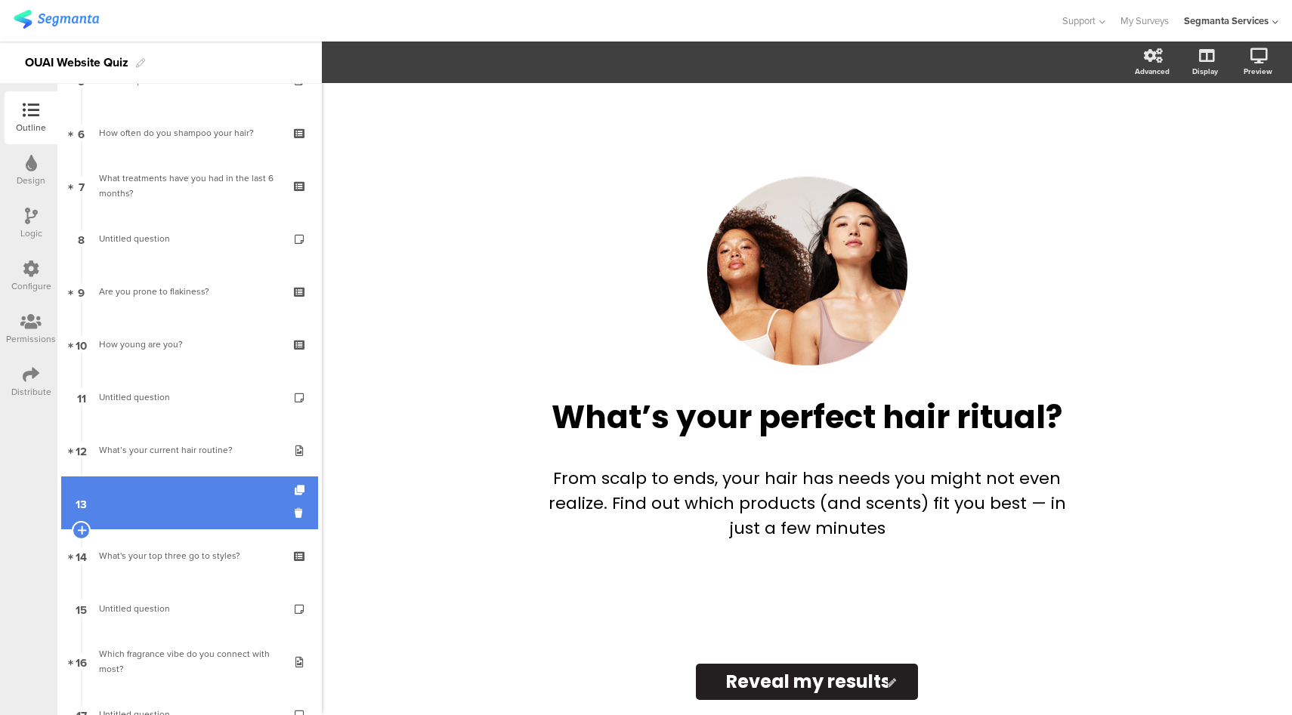  I want to click on a: 6 How often do you shampoo your hair?, so click(190, 133).